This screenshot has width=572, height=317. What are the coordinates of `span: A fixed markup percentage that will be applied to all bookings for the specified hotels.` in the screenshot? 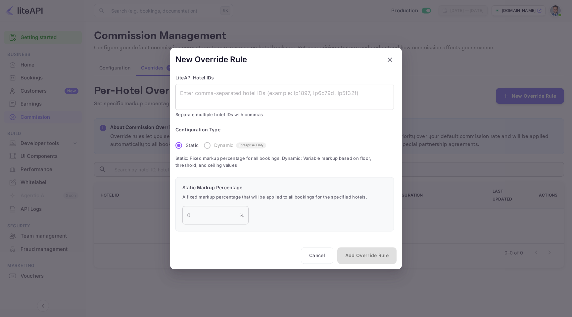 It's located at (285, 197).